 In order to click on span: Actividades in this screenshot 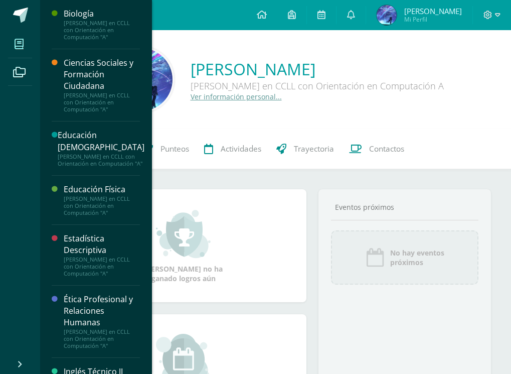, I will do `click(241, 148)`.